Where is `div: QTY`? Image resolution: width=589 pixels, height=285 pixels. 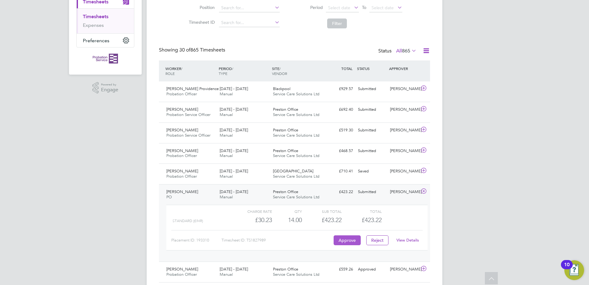 div: QTY is located at coordinates (287, 211).